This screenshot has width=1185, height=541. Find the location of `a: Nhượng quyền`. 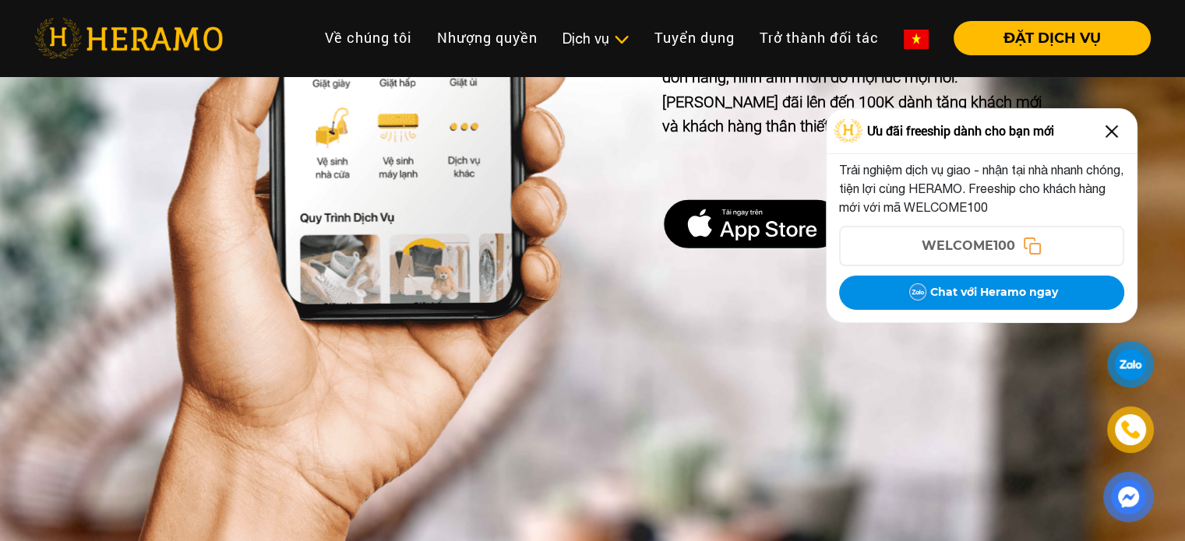

a: Nhượng quyền is located at coordinates (487, 37).